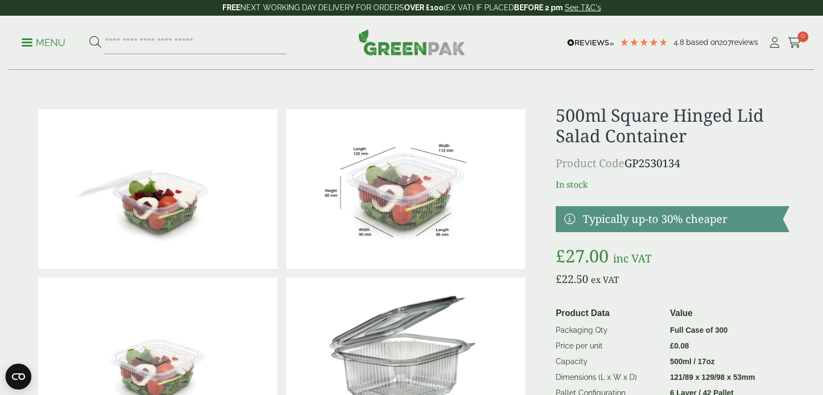 This screenshot has height=395, width=823. Describe the element at coordinates (632, 258) in the screenshot. I see `span: inc VAT` at that location.